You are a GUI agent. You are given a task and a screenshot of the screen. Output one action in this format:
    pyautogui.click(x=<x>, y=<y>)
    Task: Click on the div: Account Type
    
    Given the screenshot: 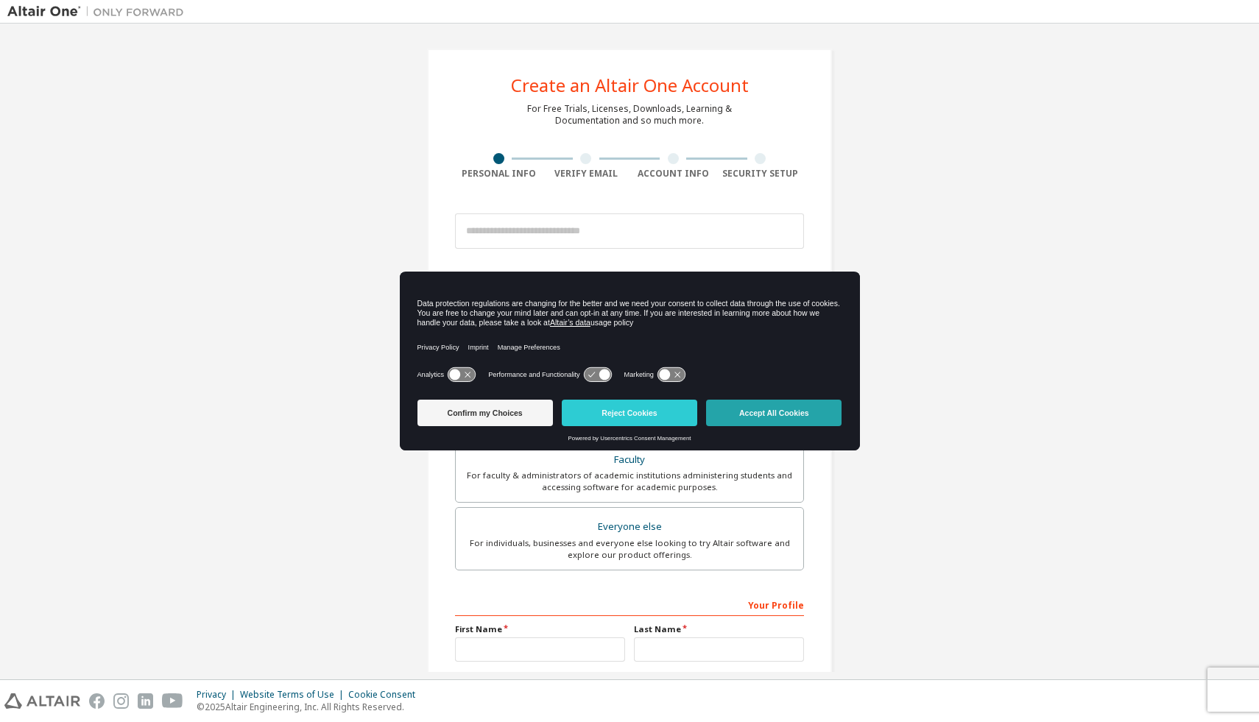 What is the action you would take?
    pyautogui.click(x=630, y=277)
    